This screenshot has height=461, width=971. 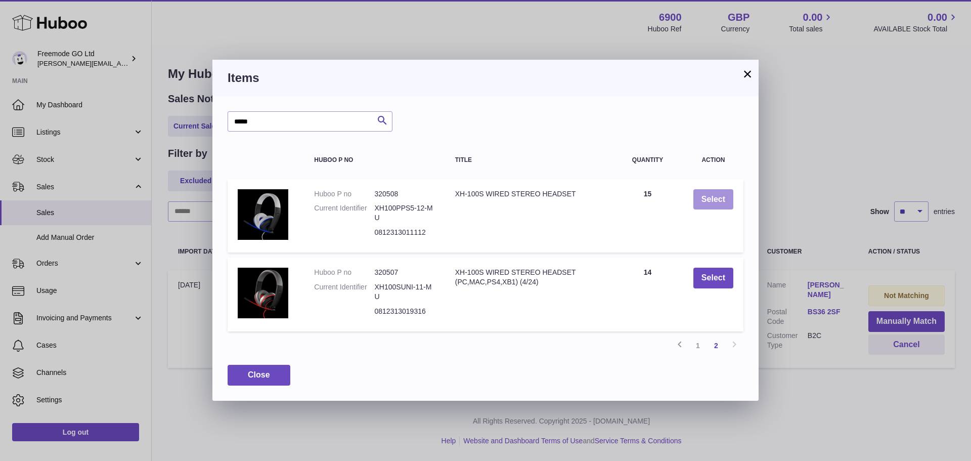 What do you see at coordinates (404, 194) in the screenshot?
I see `dd: 320508` at bounding box center [404, 194].